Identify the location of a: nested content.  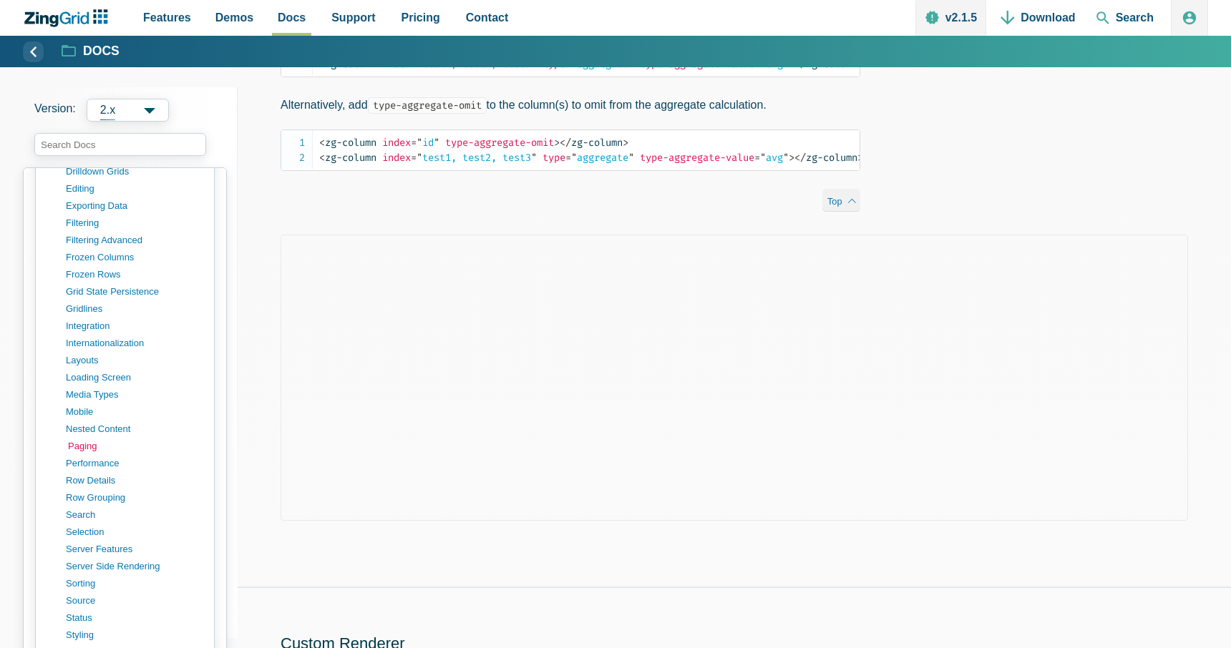
(134, 429).